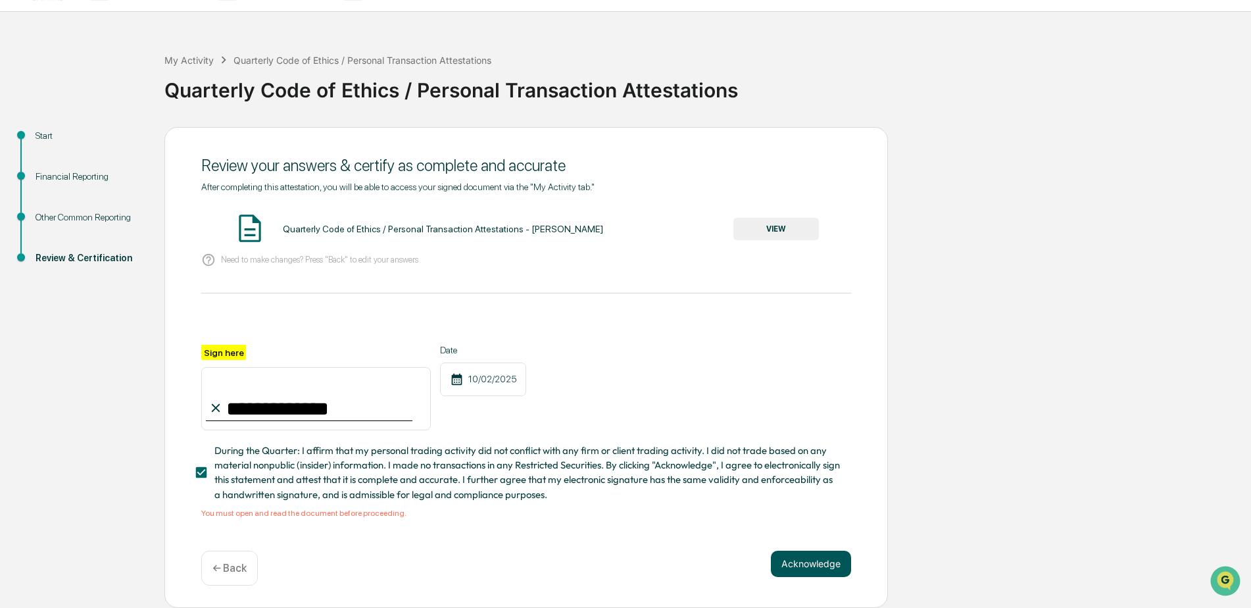 The width and height of the screenshot is (1251, 608). Describe the element at coordinates (55, 197) in the screenshot. I see `span: Data Lookup` at that location.